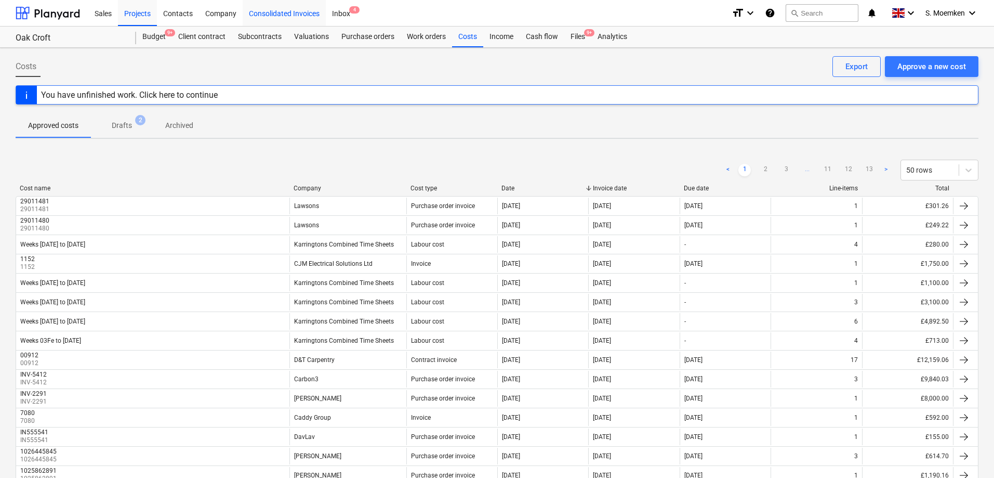  Describe the element at coordinates (907, 283) in the screenshot. I see `div: £1,100.00` at that location.